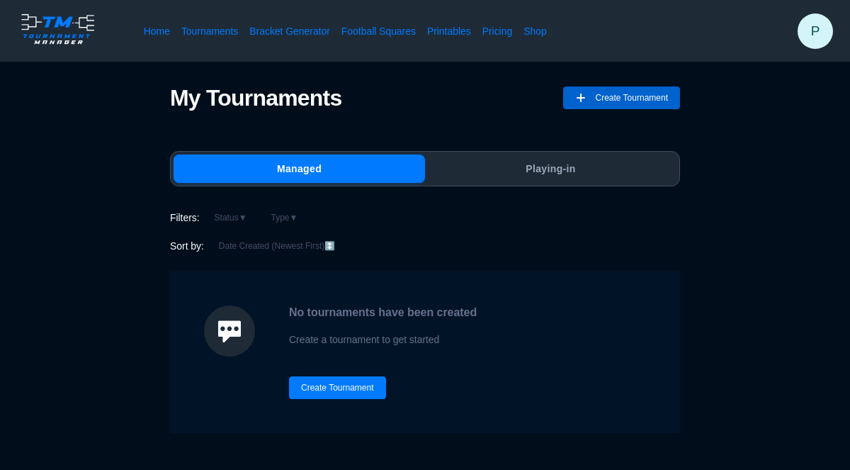  I want to click on button: P, so click(815, 31).